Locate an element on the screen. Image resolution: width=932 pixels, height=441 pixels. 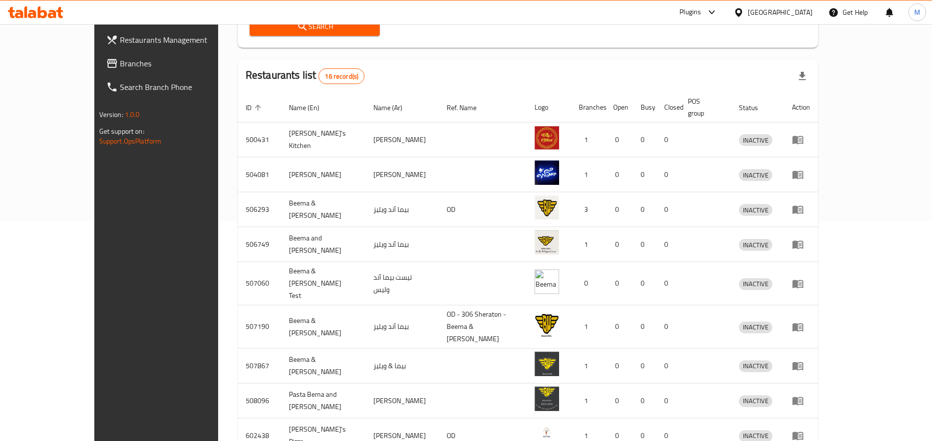
span: Ref. Name is located at coordinates (468, 108).